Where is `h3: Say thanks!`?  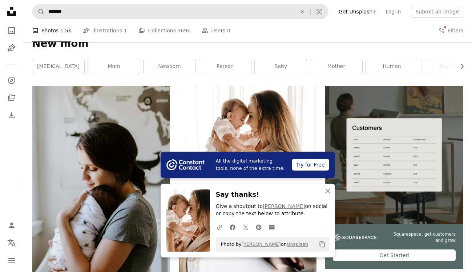 h3: Say thanks! is located at coordinates (272, 194).